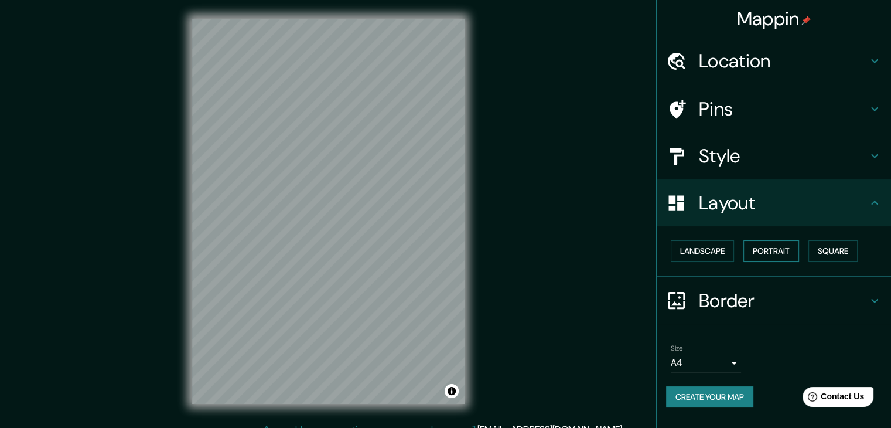 This screenshot has height=428, width=891. What do you see at coordinates (677, 347) in the screenshot?
I see `label: Size` at bounding box center [677, 347].